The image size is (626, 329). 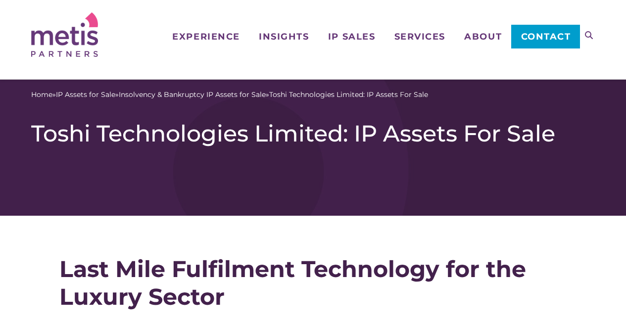 What do you see at coordinates (546, 37) in the screenshot?
I see `a: Contact` at bounding box center [546, 37].